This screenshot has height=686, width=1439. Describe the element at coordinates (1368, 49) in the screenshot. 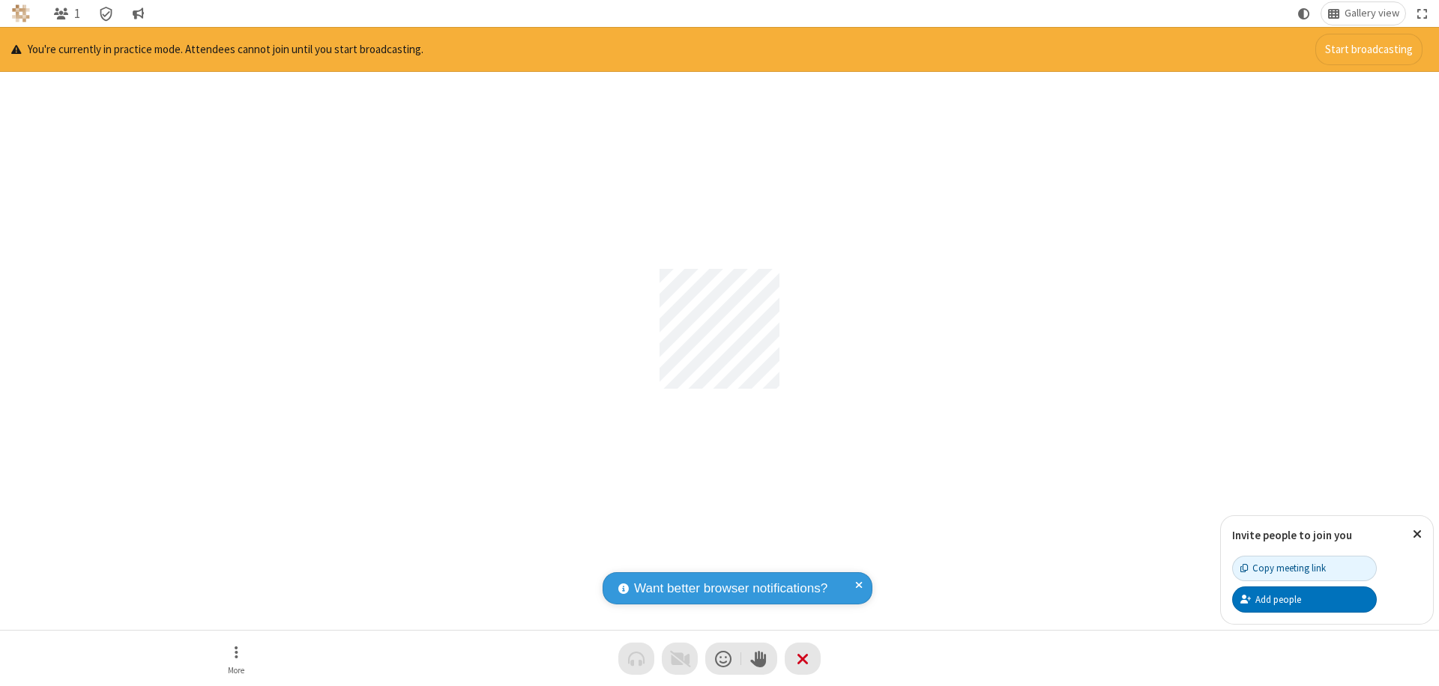

I see `button: Start broadcasting` at that location.